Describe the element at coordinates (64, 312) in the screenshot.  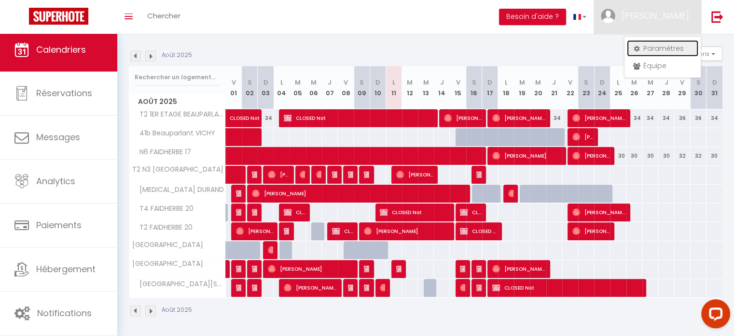
I see `span: Notifications` at that location.